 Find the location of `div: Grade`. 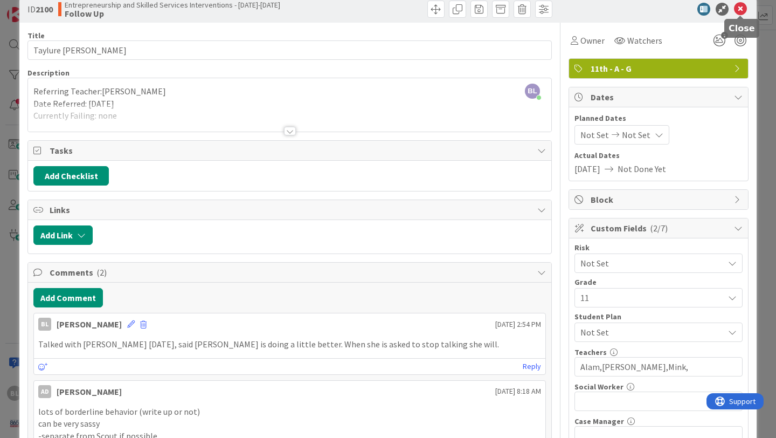

div: Grade is located at coordinates (659, 282).